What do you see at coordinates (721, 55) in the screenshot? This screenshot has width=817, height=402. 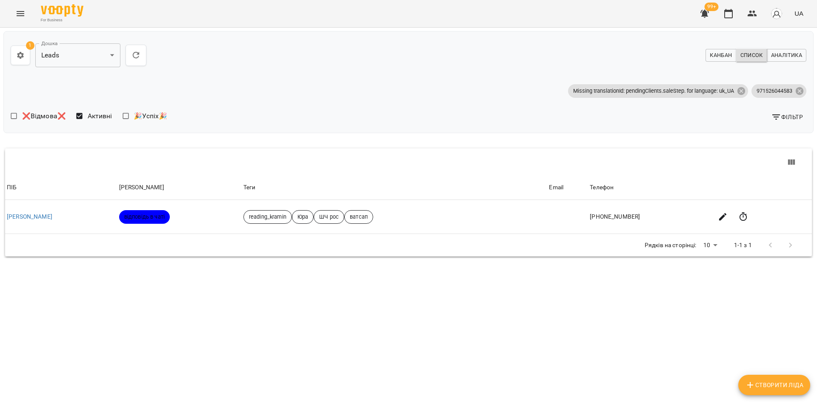 I see `button: Канбан` at bounding box center [721, 55].